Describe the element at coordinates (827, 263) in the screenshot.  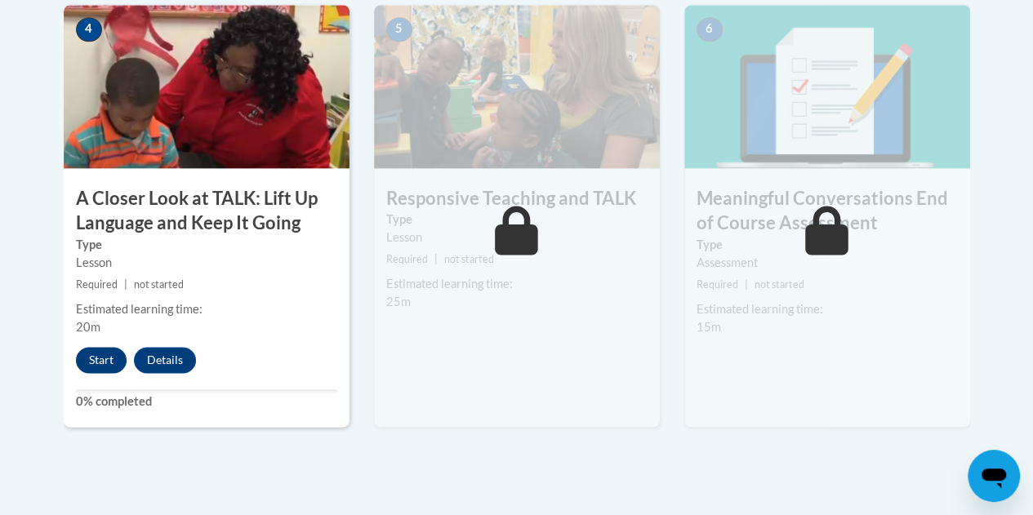
I see `div: Assessment` at that location.